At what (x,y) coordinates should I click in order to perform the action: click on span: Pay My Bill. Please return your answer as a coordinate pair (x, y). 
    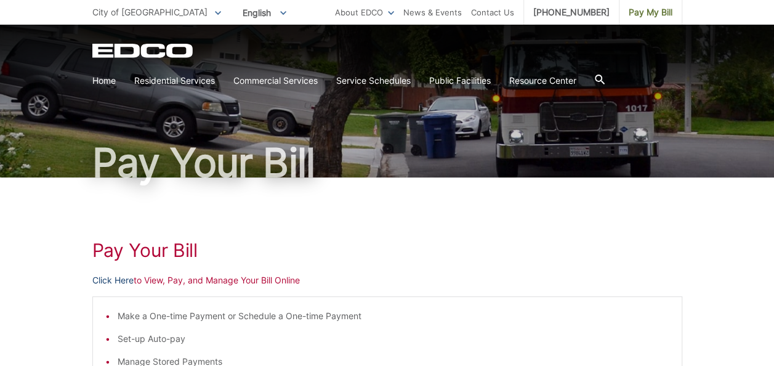
    Looking at the image, I should click on (650, 12).